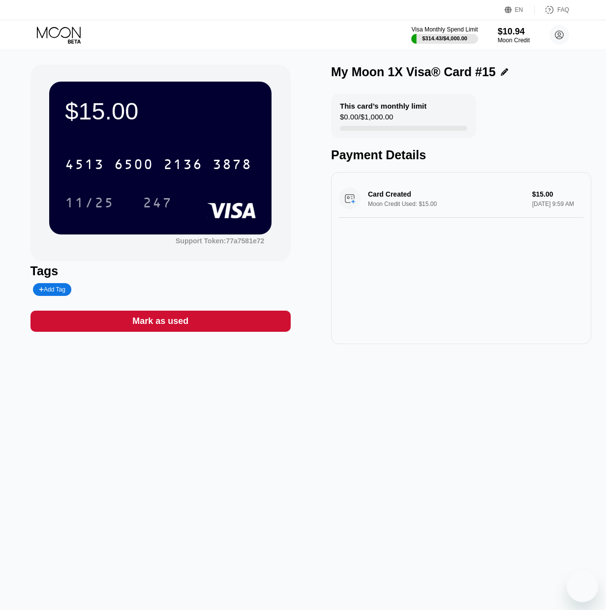  Describe the element at coordinates (183, 166) in the screenshot. I see `div: 2136` at that location.